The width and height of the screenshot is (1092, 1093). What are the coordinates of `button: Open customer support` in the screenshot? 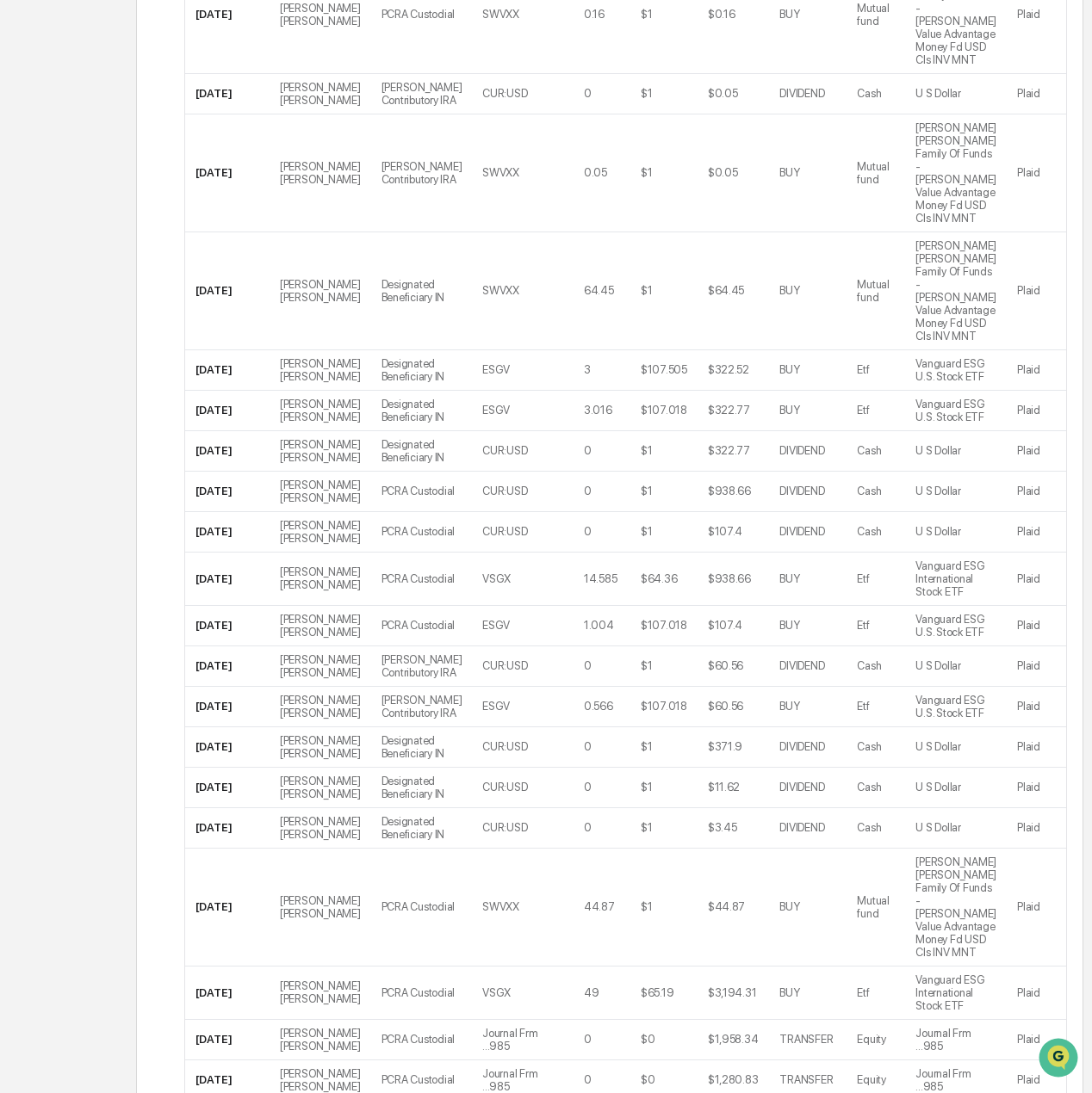 It's located at (22, 22).